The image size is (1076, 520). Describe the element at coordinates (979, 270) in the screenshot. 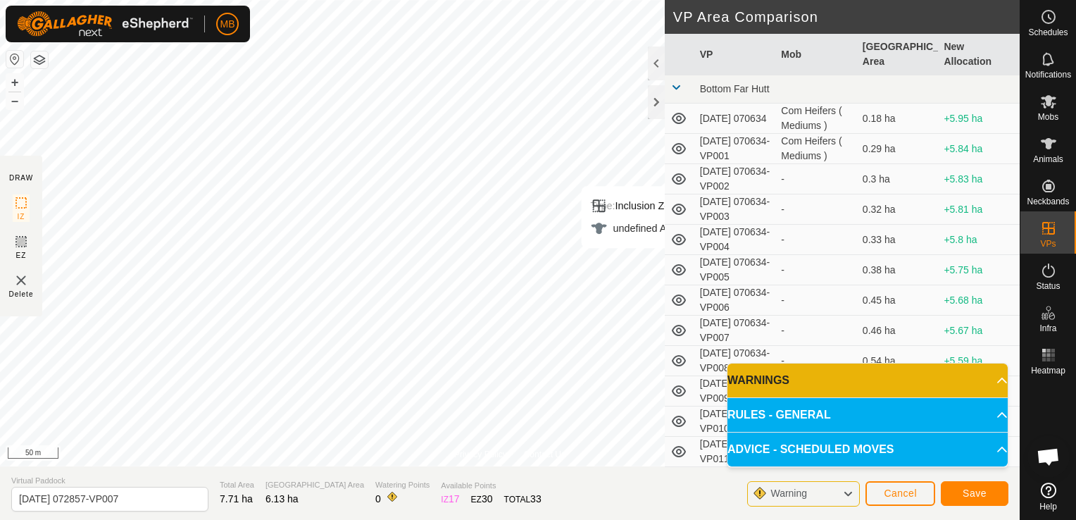

I see `td: +5.75 ha` at that location.